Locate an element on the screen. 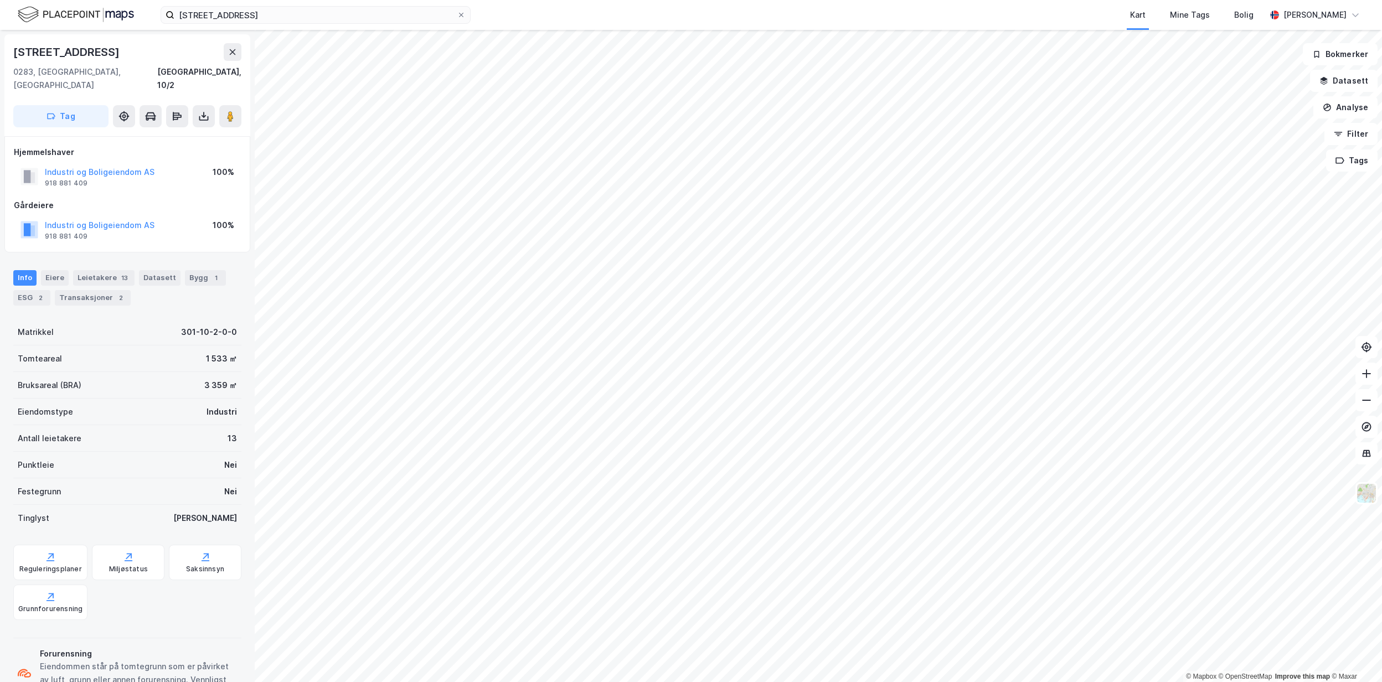 The height and width of the screenshot is (682, 1382). div: Bygg is located at coordinates (205, 278).